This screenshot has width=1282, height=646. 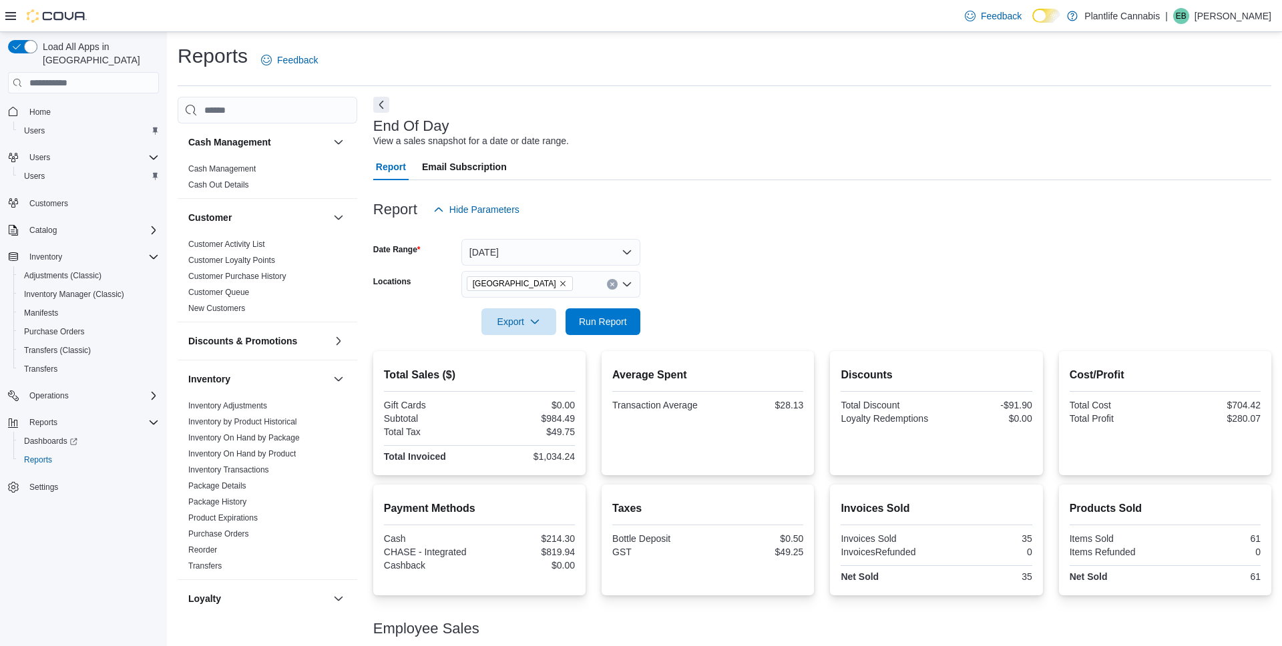 What do you see at coordinates (338, 142) in the screenshot?
I see `button: Cash Management` at bounding box center [338, 142].